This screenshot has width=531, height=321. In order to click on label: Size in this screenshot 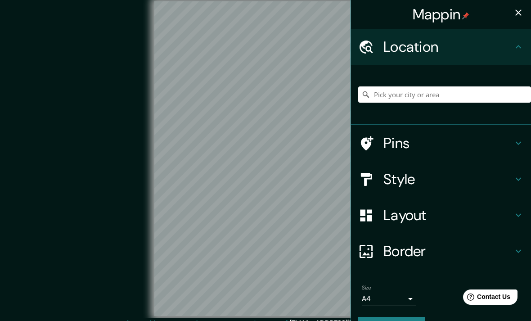, I will do `click(366, 287)`.